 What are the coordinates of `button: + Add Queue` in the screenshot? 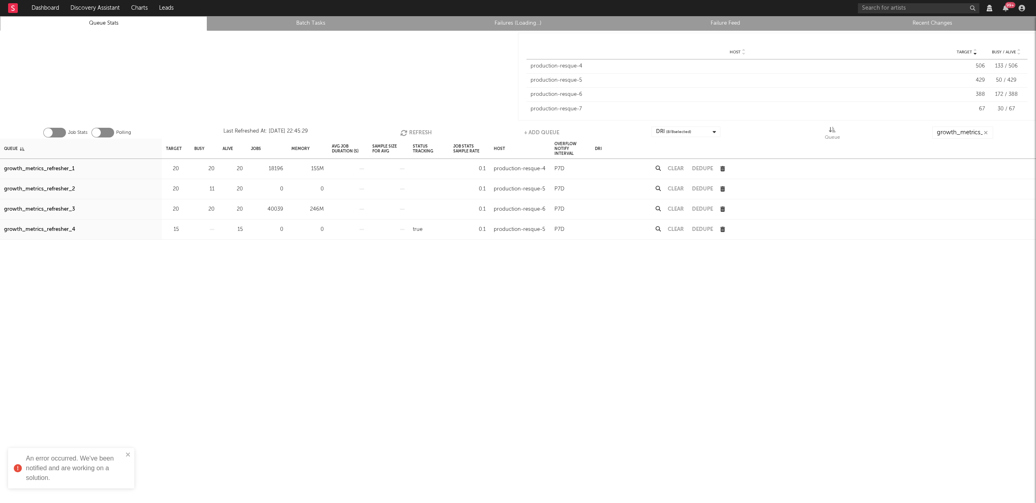 It's located at (541, 133).